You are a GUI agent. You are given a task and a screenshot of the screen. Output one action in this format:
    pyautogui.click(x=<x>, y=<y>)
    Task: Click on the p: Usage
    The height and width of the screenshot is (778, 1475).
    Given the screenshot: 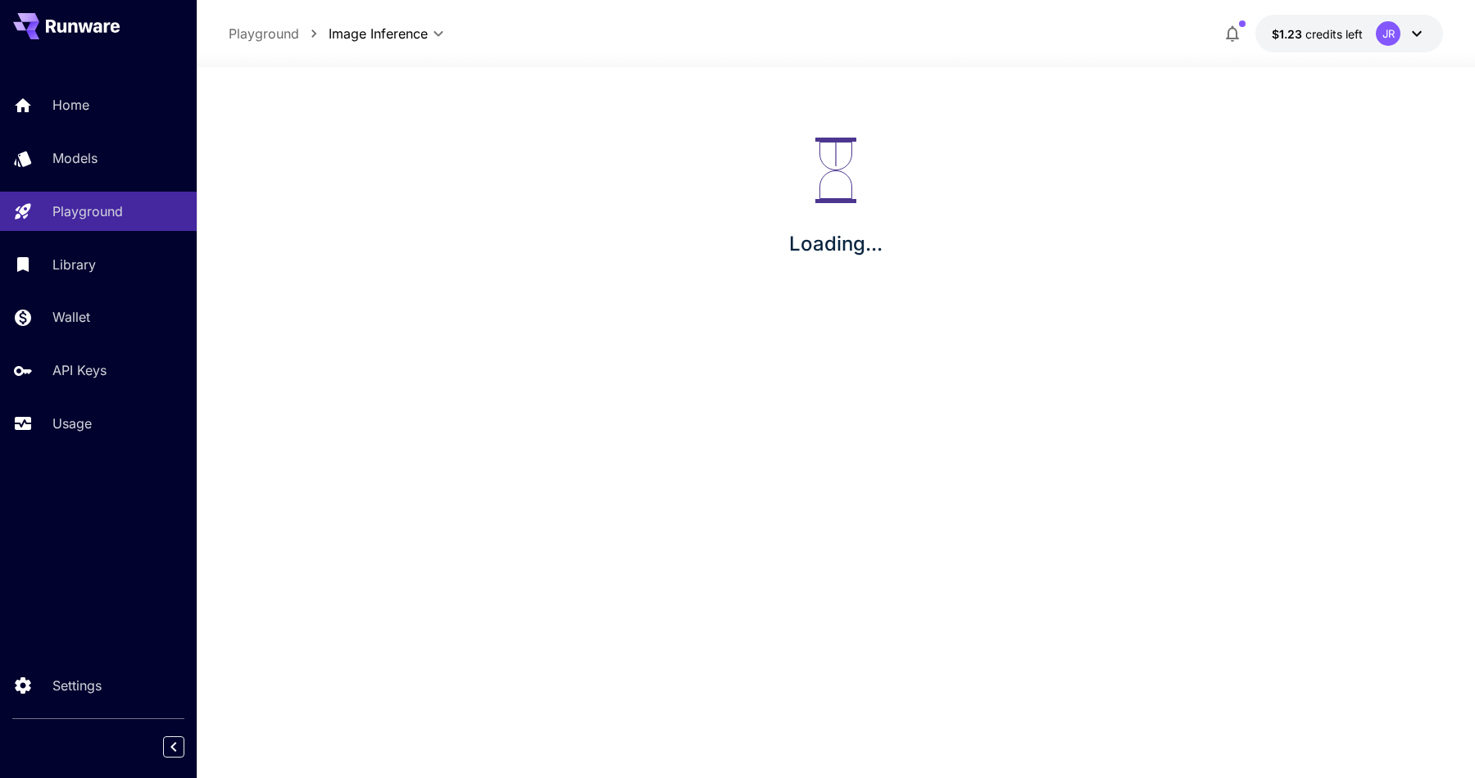 What is the action you would take?
    pyautogui.click(x=72, y=424)
    